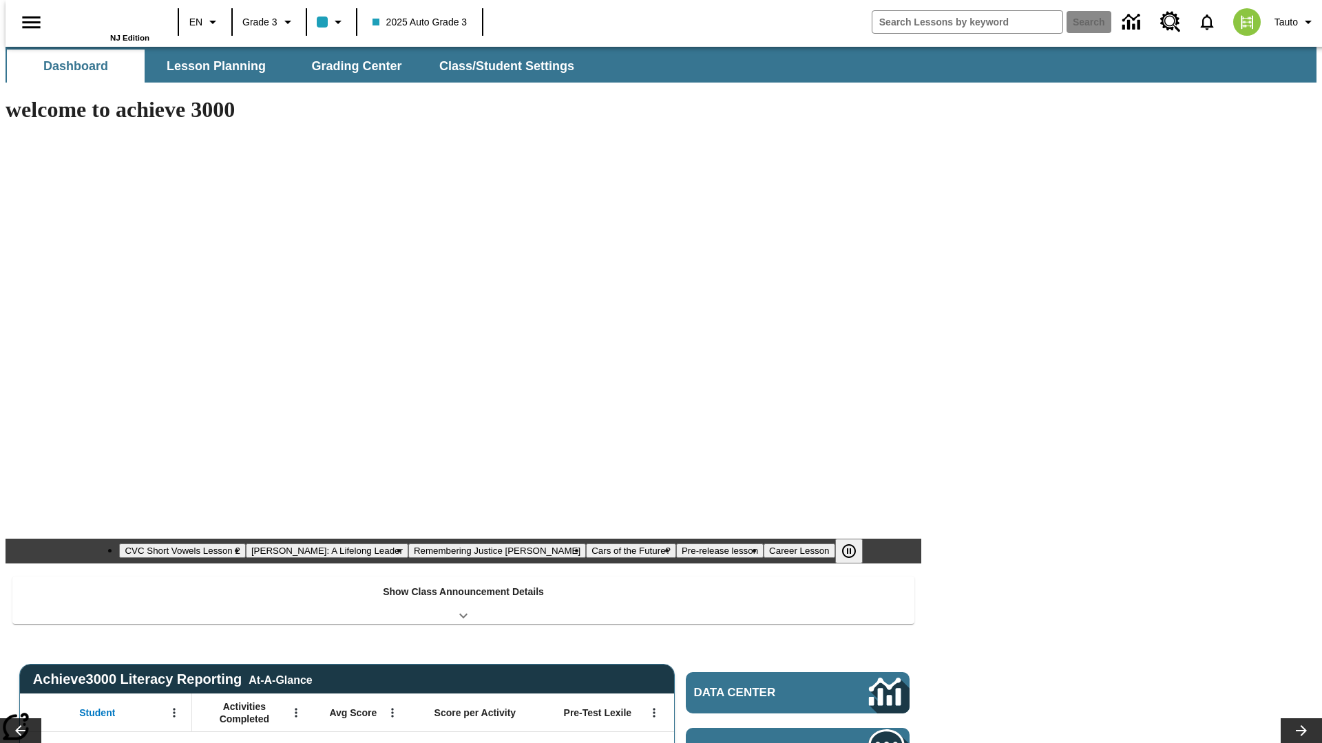 The width and height of the screenshot is (1322, 743). I want to click on button: Profile/Settings, so click(1295, 22).